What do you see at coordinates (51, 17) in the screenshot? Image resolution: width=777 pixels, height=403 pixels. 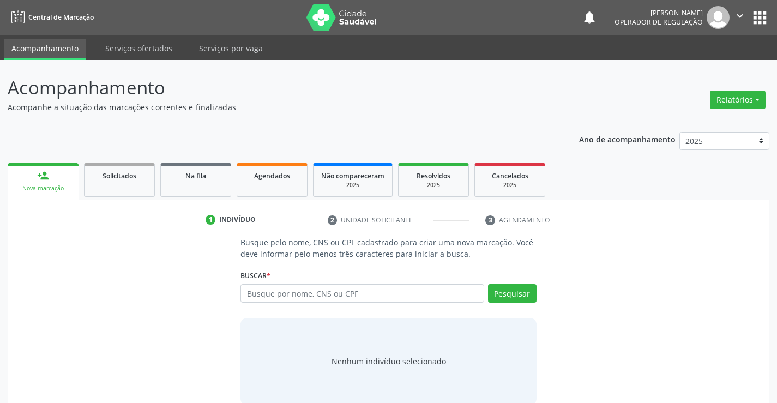 I see `a: Central de Marcação` at bounding box center [51, 17].